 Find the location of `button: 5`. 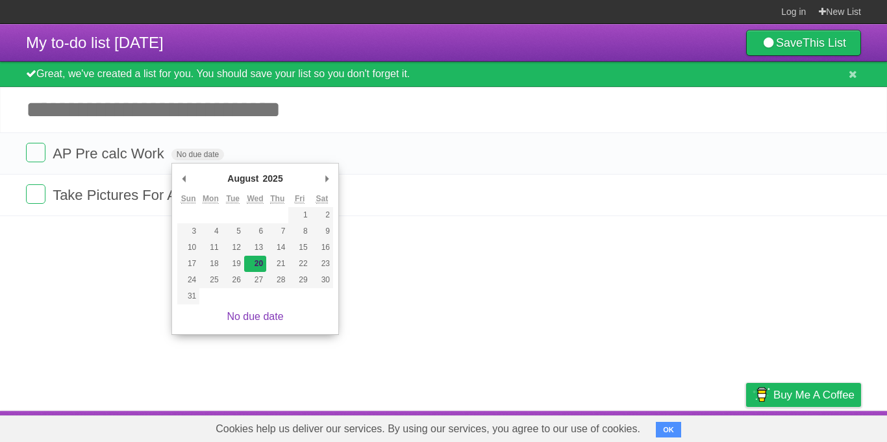

button: 5 is located at coordinates (233, 231).